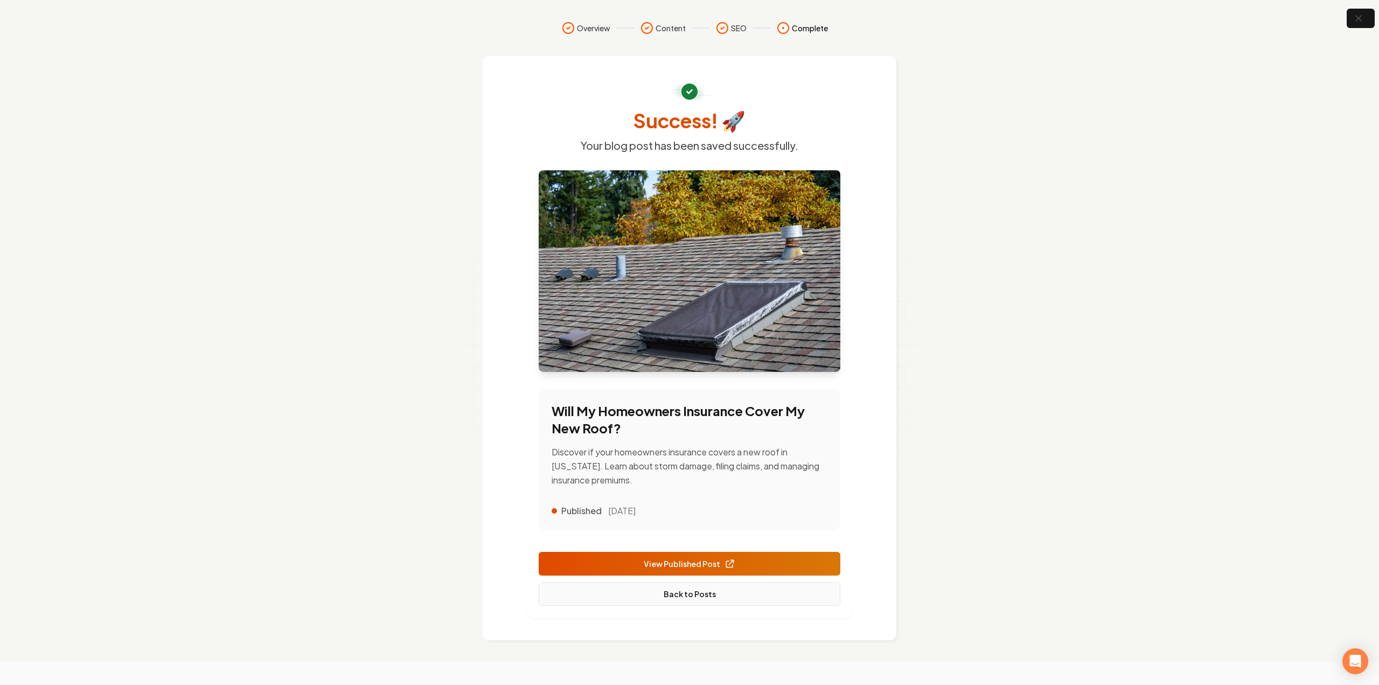 This screenshot has height=685, width=1379. What do you see at coordinates (690, 564) in the screenshot?
I see `span: View Published Post` at bounding box center [690, 564].